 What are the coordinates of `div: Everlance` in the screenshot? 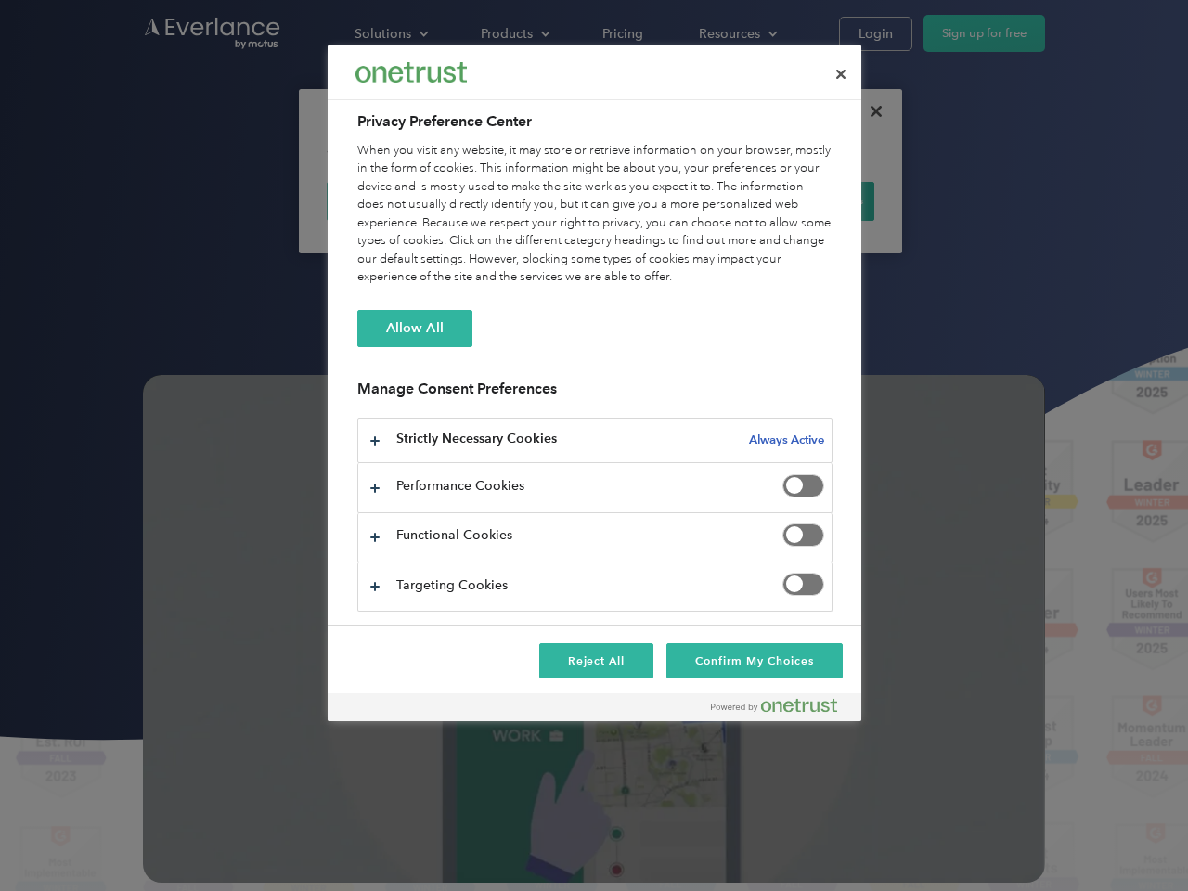 It's located at (411, 72).